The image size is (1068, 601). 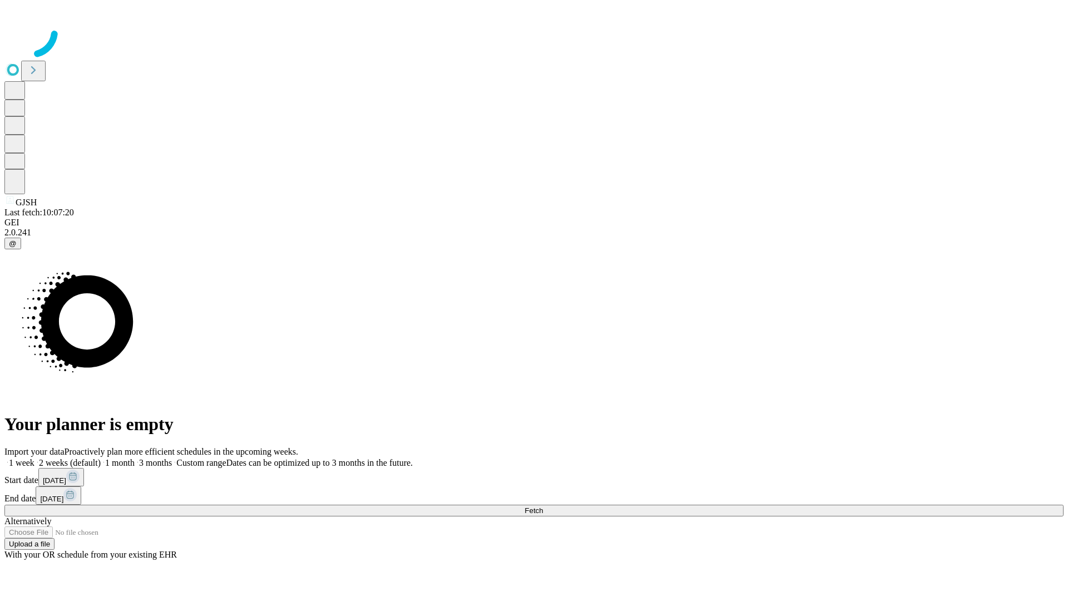 What do you see at coordinates (39, 212) in the screenshot?
I see `span: Last fetch: 10:07:20` at bounding box center [39, 212].